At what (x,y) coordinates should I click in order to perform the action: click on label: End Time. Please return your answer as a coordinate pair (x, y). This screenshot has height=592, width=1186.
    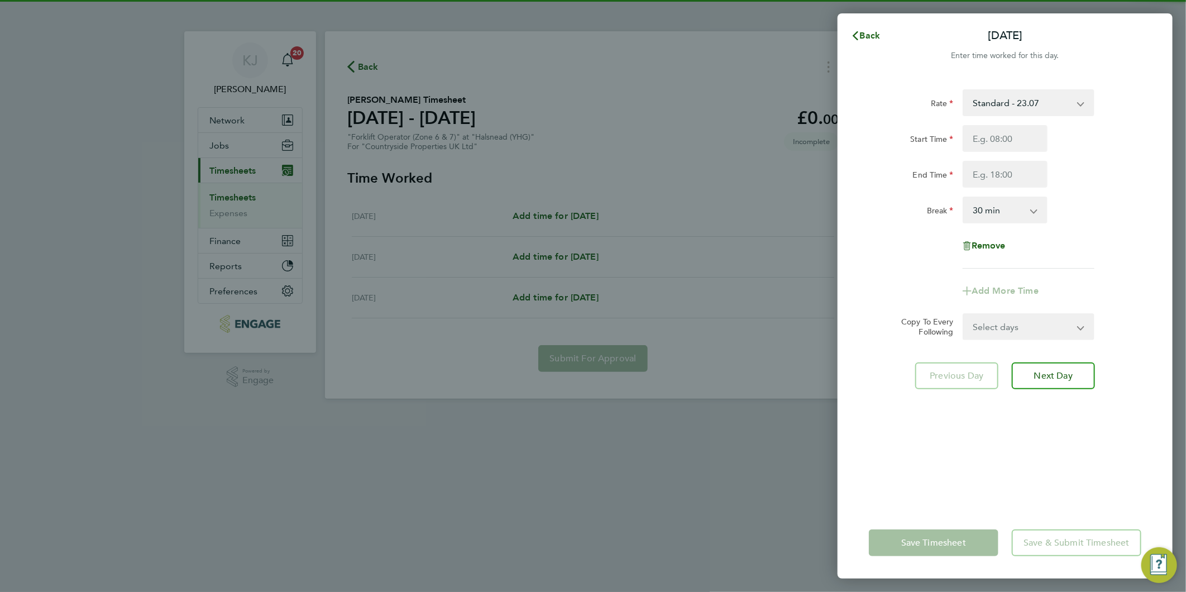
    Looking at the image, I should click on (933, 176).